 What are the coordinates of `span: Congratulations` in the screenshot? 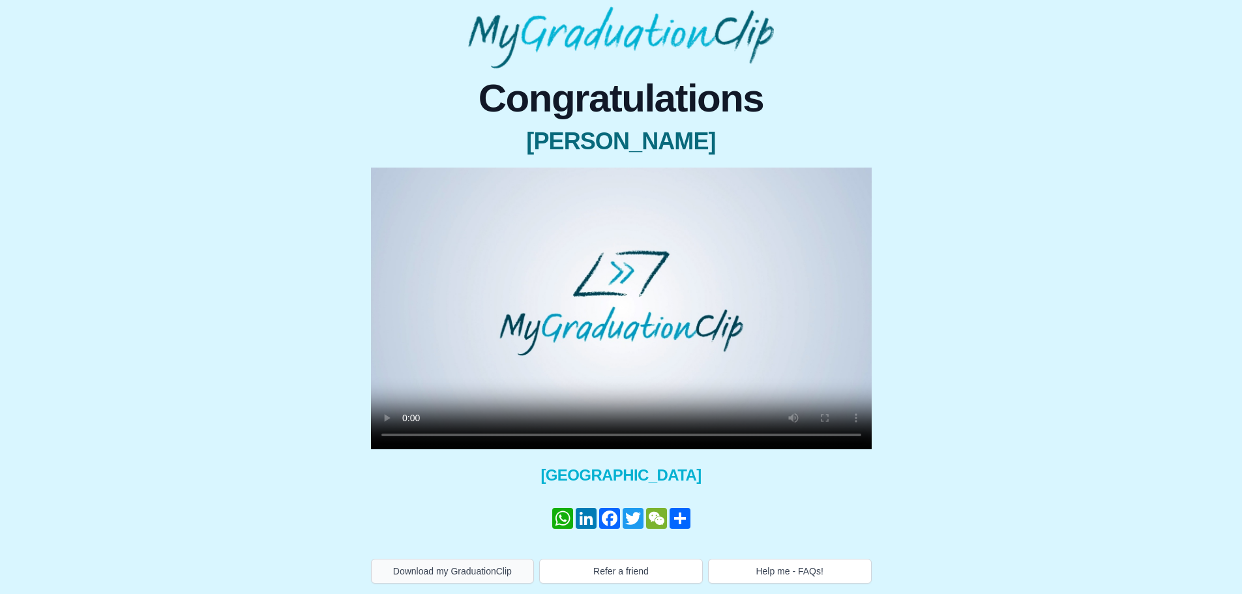 It's located at (621, 98).